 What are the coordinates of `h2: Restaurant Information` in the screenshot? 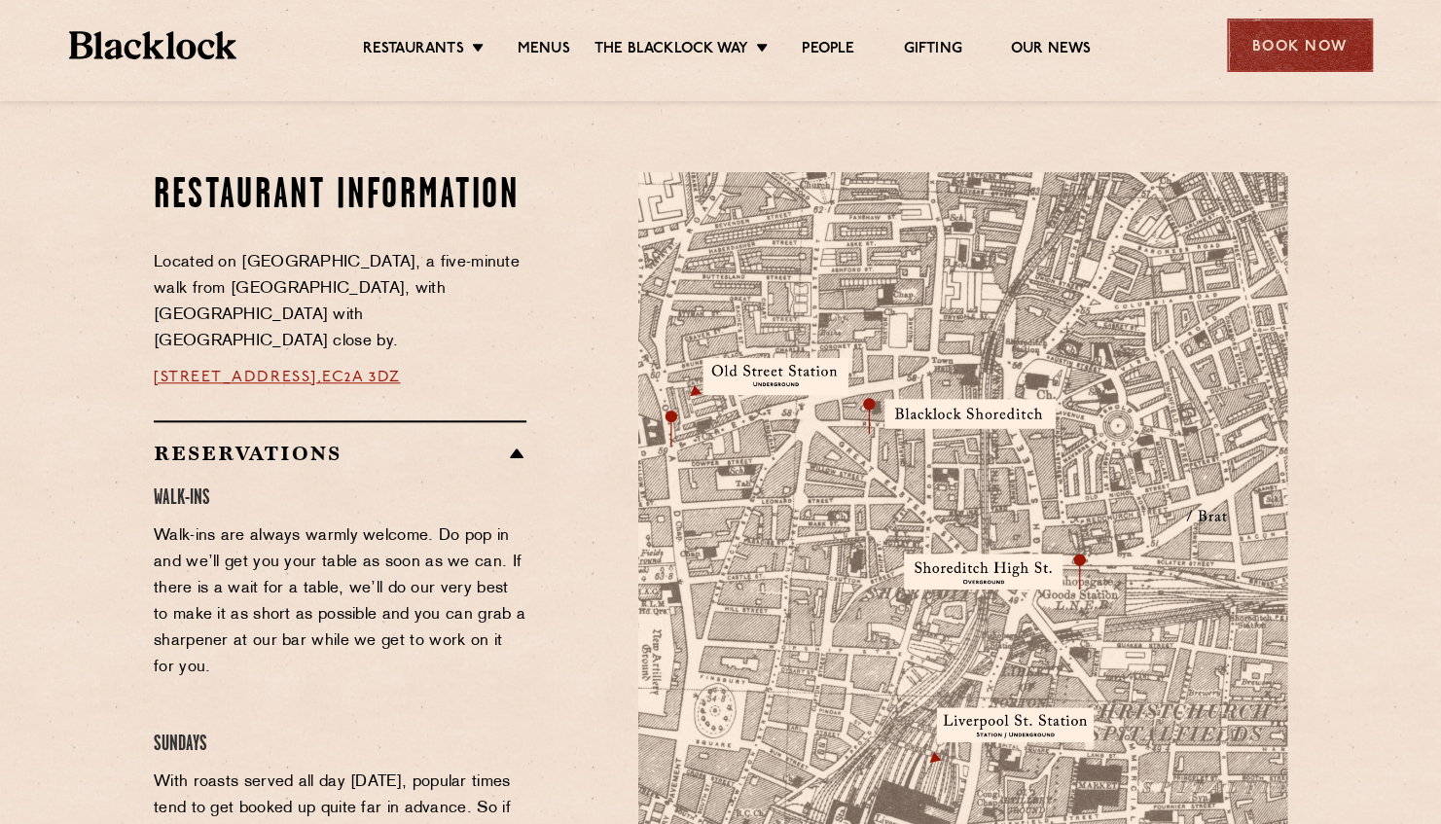 It's located at (339, 196).